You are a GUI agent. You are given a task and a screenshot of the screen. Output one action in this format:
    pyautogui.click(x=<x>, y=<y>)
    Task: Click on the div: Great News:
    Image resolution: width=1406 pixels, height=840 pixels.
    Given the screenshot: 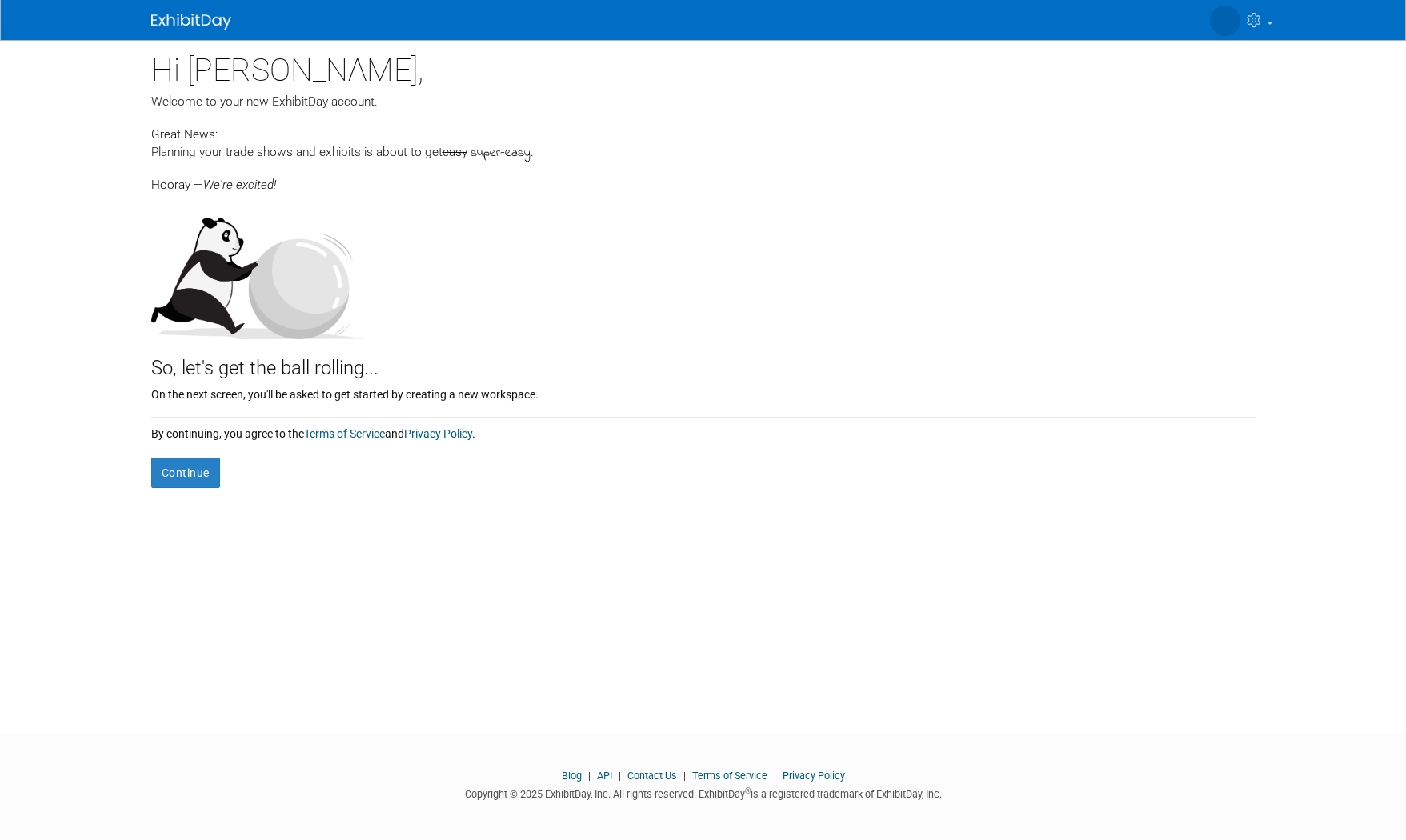 What is the action you would take?
    pyautogui.click(x=703, y=134)
    